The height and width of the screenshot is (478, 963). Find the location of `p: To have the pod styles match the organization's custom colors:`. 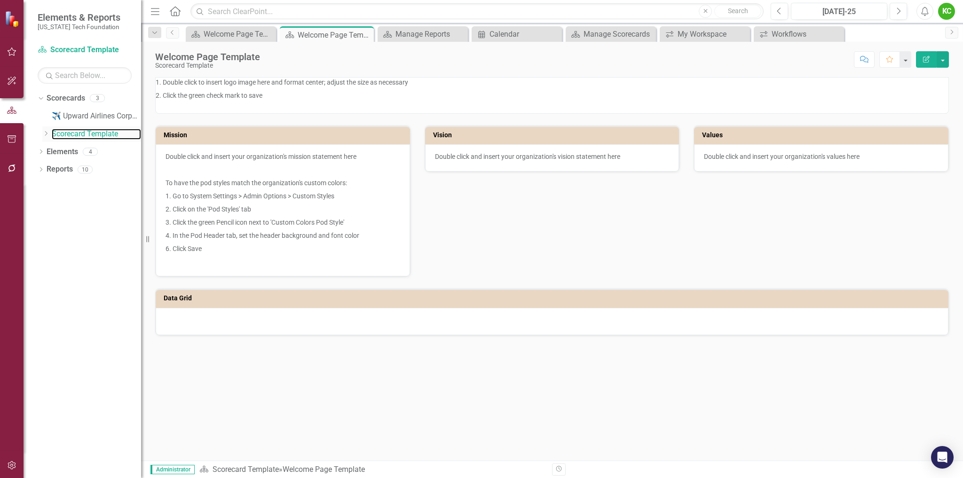

p: To have the pod styles match the organization's custom colors: is located at coordinates (283, 183).